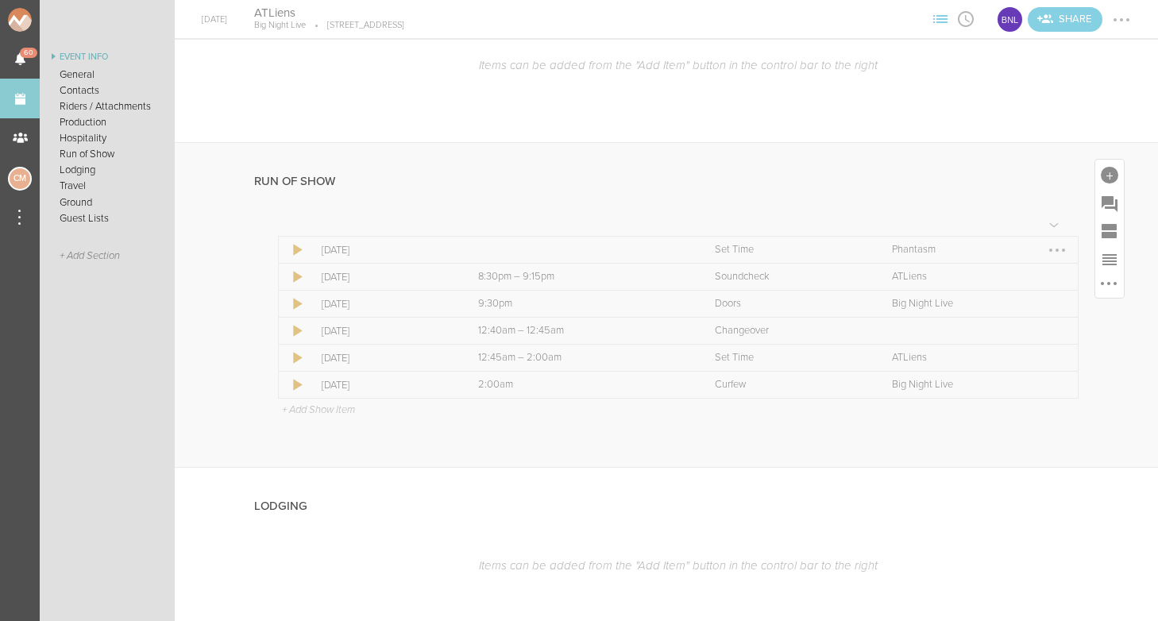  I want to click on div: BNL, so click(1009, 19).